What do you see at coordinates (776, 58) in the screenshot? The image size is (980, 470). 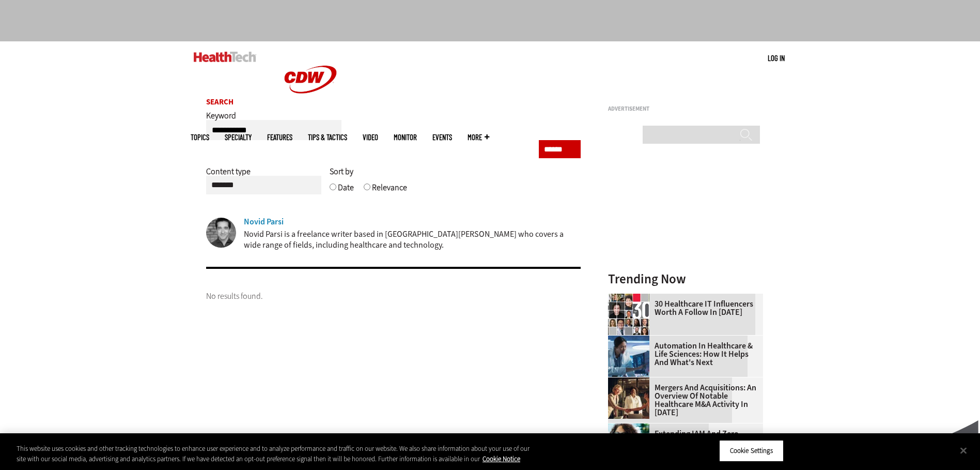 I see `a: Log in` at bounding box center [776, 58].